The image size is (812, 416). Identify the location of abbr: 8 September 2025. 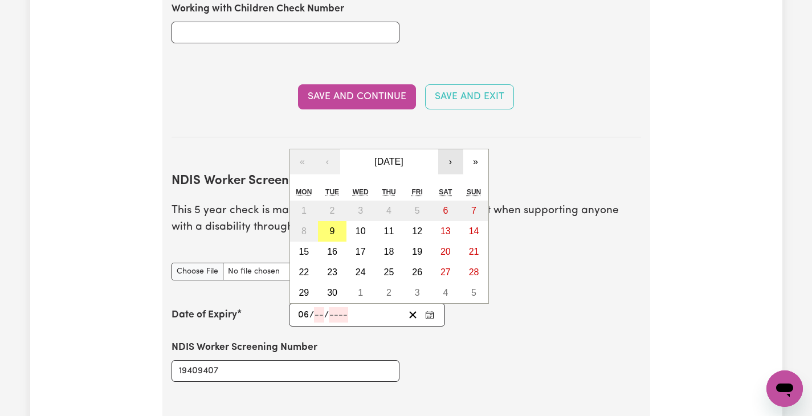
(304, 231).